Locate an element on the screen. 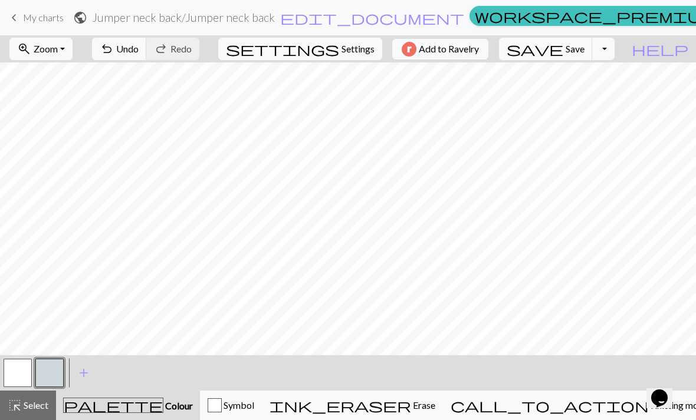 This screenshot has height=420, width=696. i: Settings is located at coordinates (282, 49).